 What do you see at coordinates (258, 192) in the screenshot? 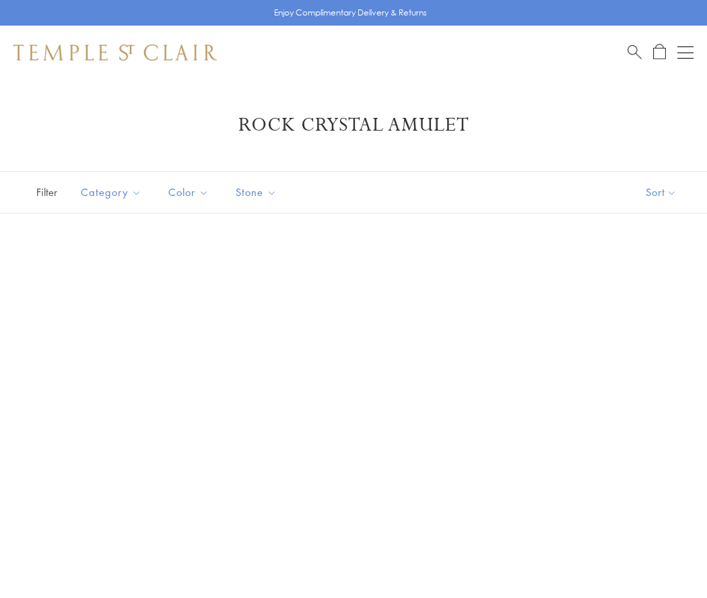
I see `span: Stone` at bounding box center [258, 192].